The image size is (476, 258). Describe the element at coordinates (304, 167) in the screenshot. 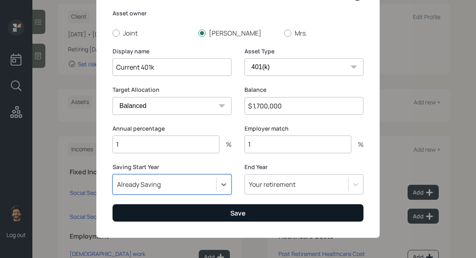

I see `label: End Year` at that location.